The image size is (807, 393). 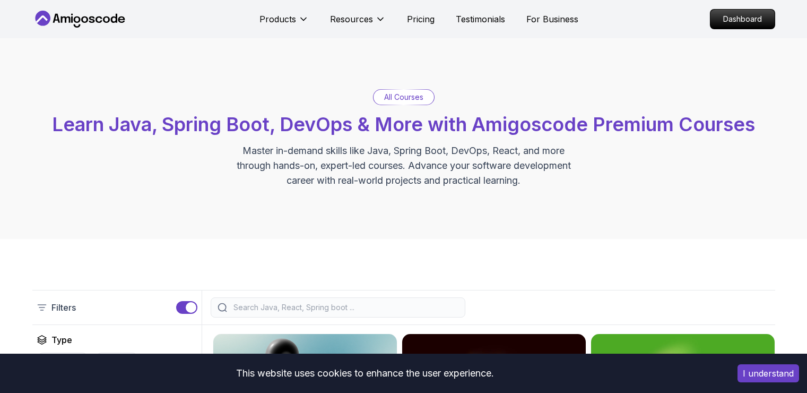 What do you see at coordinates (284, 23) in the screenshot?
I see `button: Products` at bounding box center [284, 23].